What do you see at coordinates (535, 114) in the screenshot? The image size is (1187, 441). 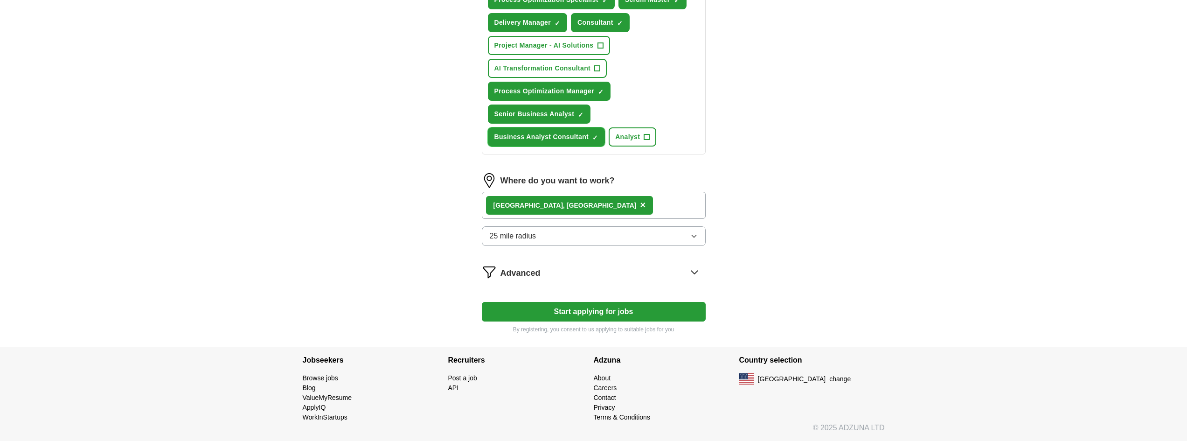 I see `span: Senior Business Analyst` at bounding box center [535, 114].